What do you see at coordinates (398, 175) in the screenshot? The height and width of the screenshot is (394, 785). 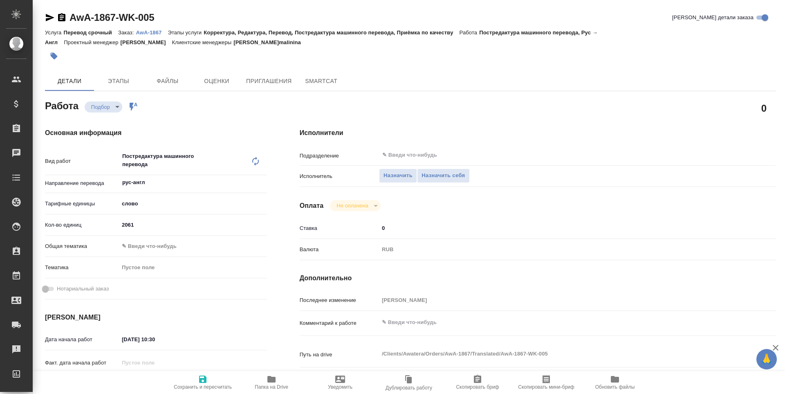 I see `span: Назначить` at bounding box center [398, 175].